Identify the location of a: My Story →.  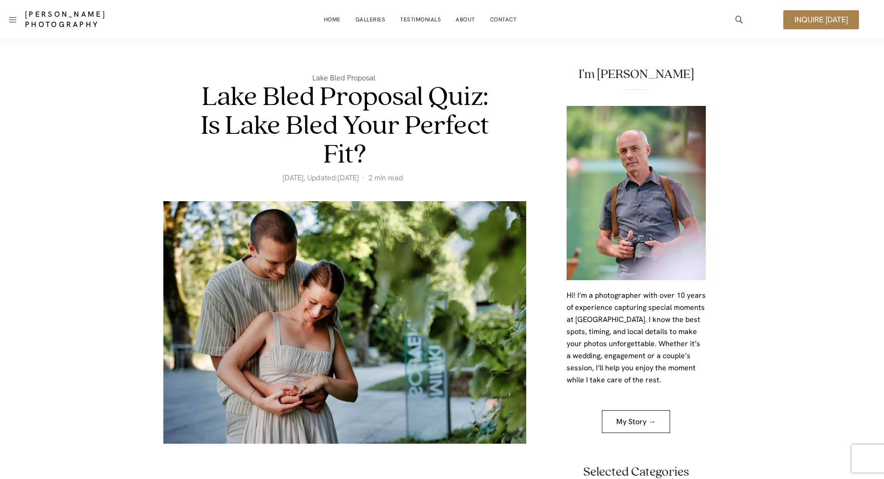
(636, 421).